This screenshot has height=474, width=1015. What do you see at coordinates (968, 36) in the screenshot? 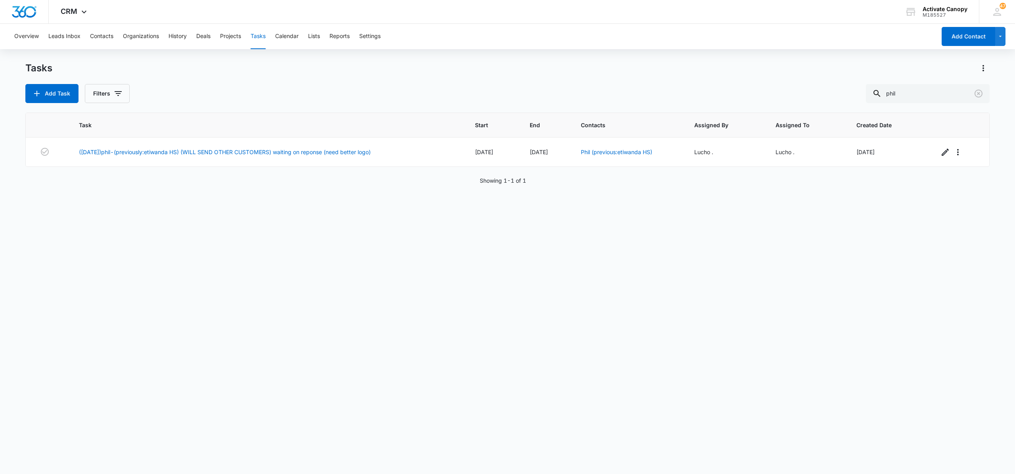
I see `button: Add Contact` at bounding box center [968, 36].